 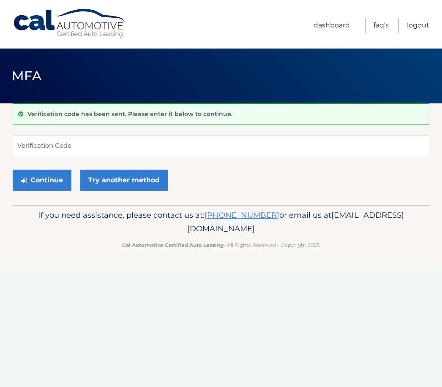 What do you see at coordinates (130, 114) in the screenshot?
I see `p: Verification code has been sent. Please enter it below to continue.` at bounding box center [130, 114].